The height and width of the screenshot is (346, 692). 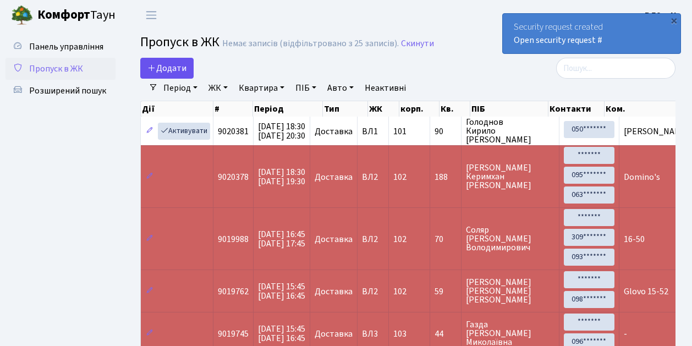 What do you see at coordinates (662, 15) in the screenshot?
I see `a: ВЛ2 -. К.` at bounding box center [662, 15].